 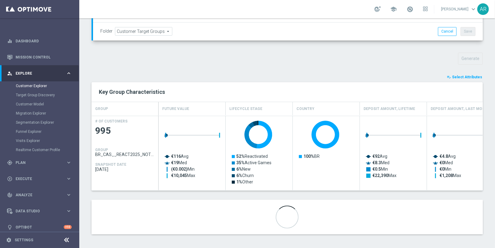 I want to click on div: Target Group Discovery, so click(x=47, y=95).